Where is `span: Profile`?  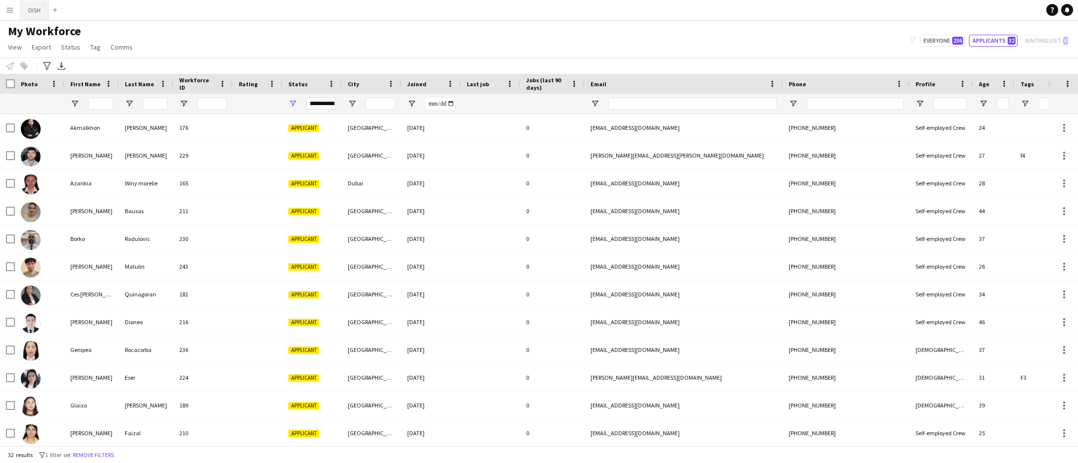
span: Profile is located at coordinates (925, 84).